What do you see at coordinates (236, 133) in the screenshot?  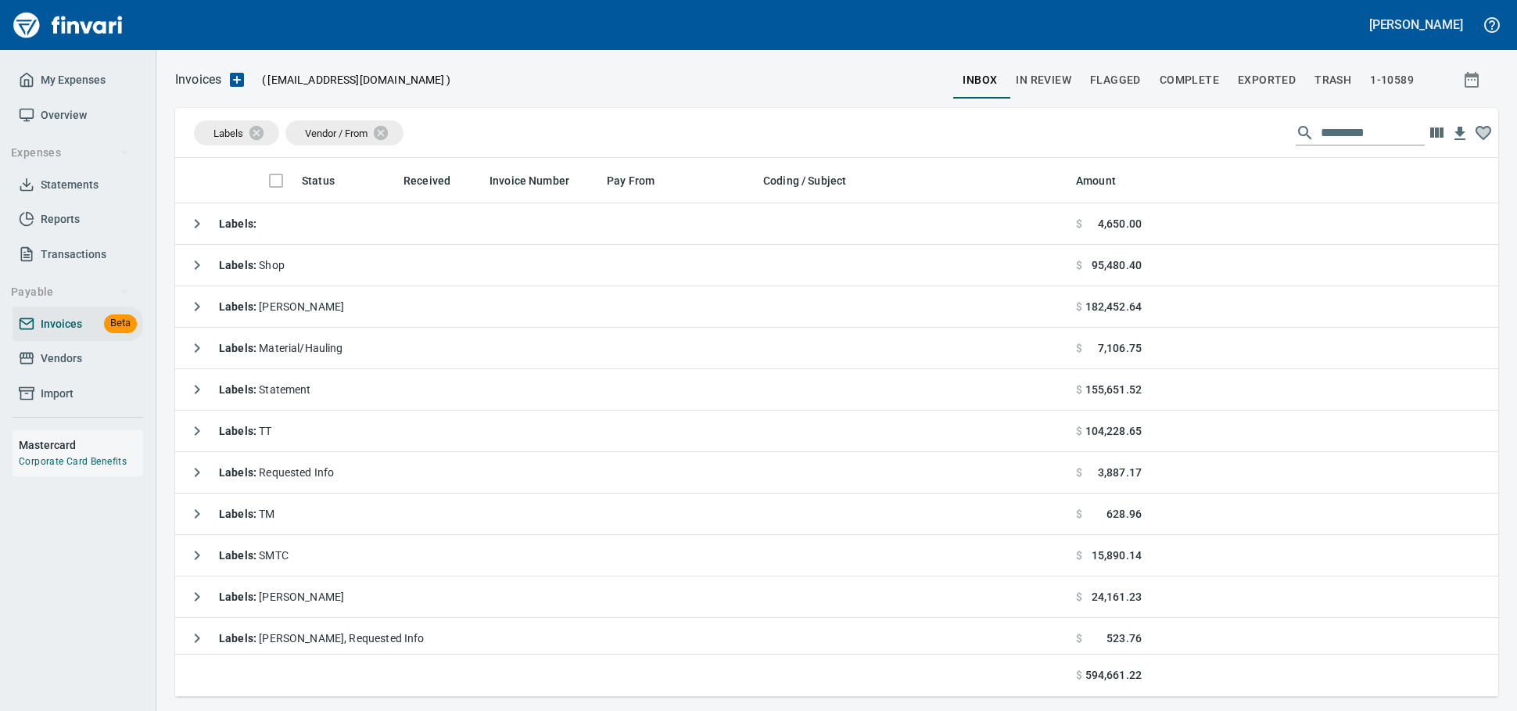 I see `div: Labels` at bounding box center [236, 133].